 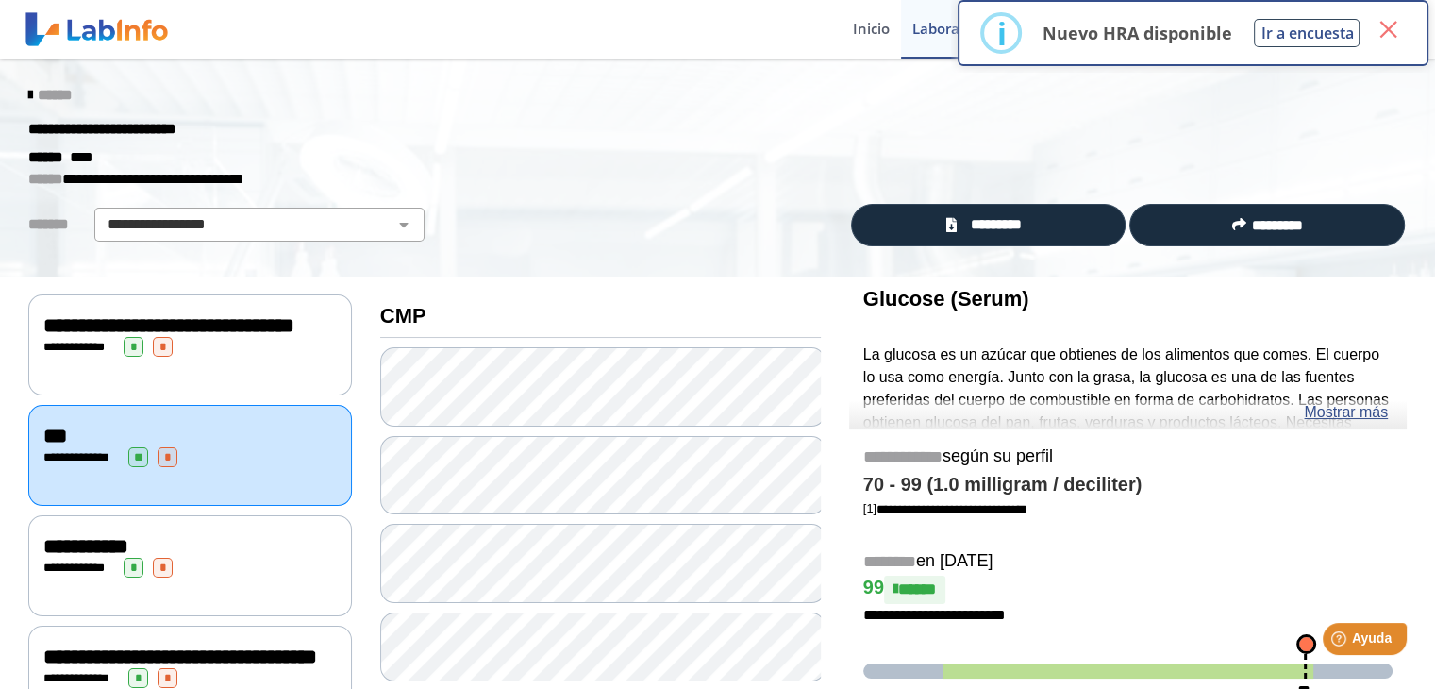 What do you see at coordinates (1127, 422) in the screenshot?
I see `p: La glucosa es un azúcar que obtienes de los alimentos que comes. El cuerpo lo usa como energía. J...` at bounding box center [1127, 422].